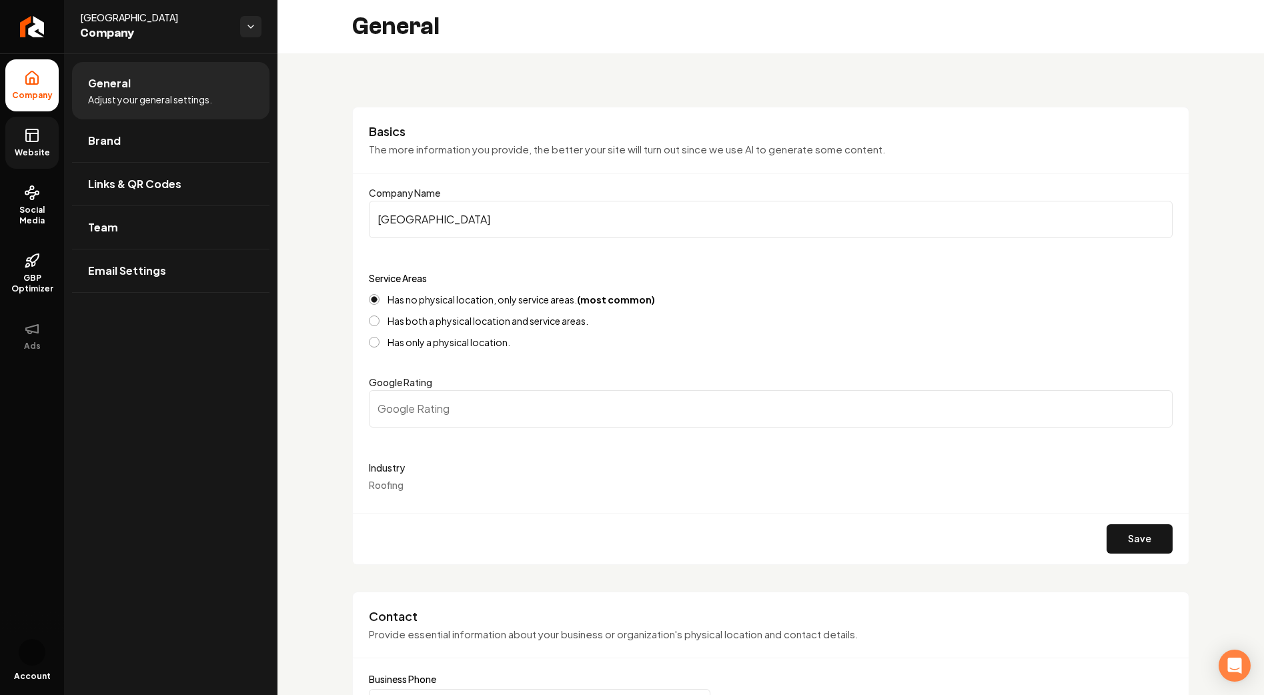 This screenshot has width=1264, height=695. I want to click on label: Industry, so click(770, 468).